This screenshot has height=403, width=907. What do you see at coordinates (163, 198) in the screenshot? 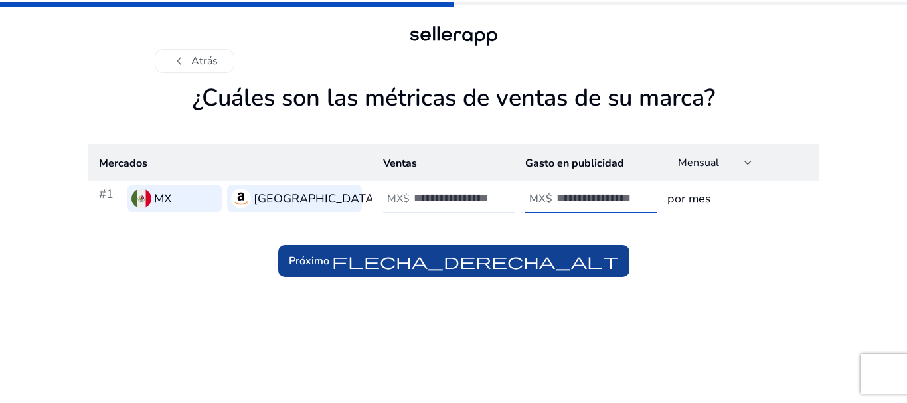
I see `font: MX` at bounding box center [163, 198].